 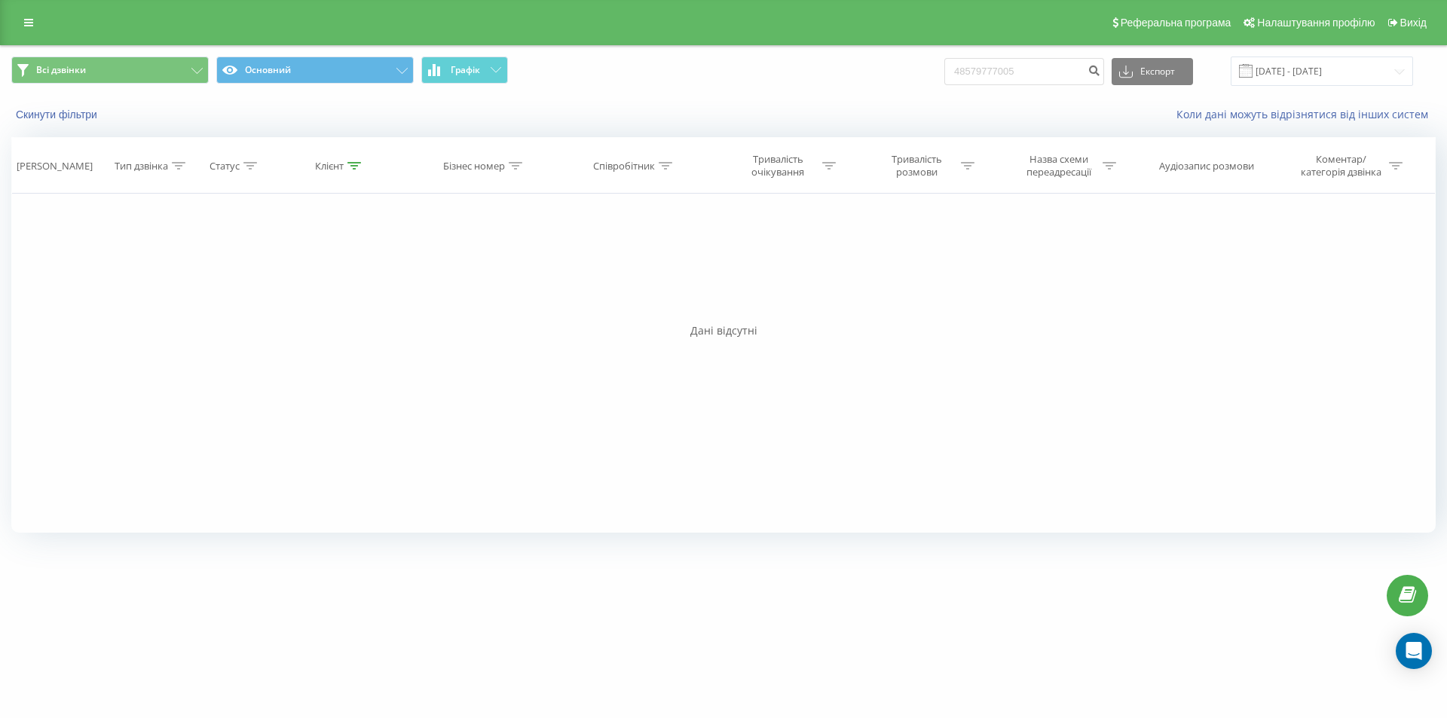 I want to click on div: Співробітник, so click(x=624, y=166).